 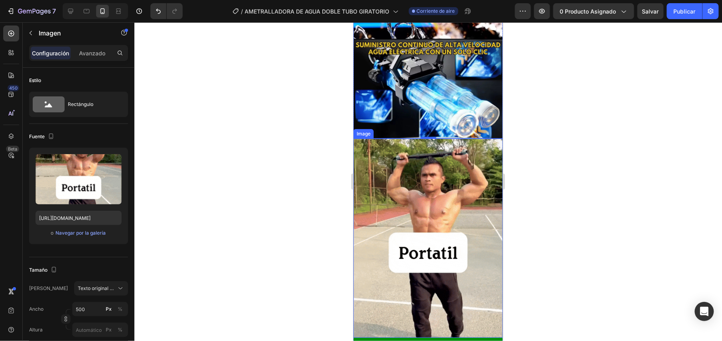 What do you see at coordinates (54, 11) in the screenshot?
I see `p: 7` at bounding box center [54, 11].